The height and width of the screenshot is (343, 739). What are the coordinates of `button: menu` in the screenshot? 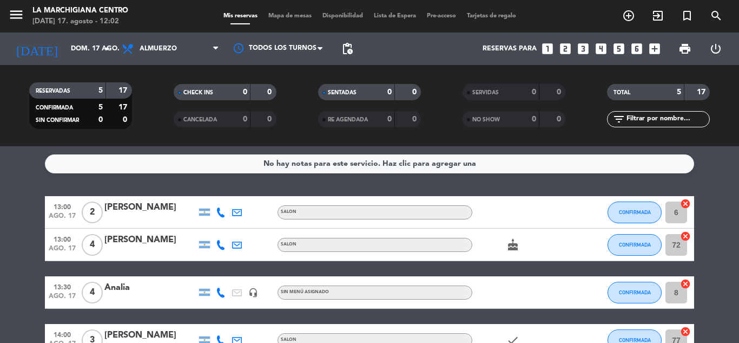 It's located at (16, 16).